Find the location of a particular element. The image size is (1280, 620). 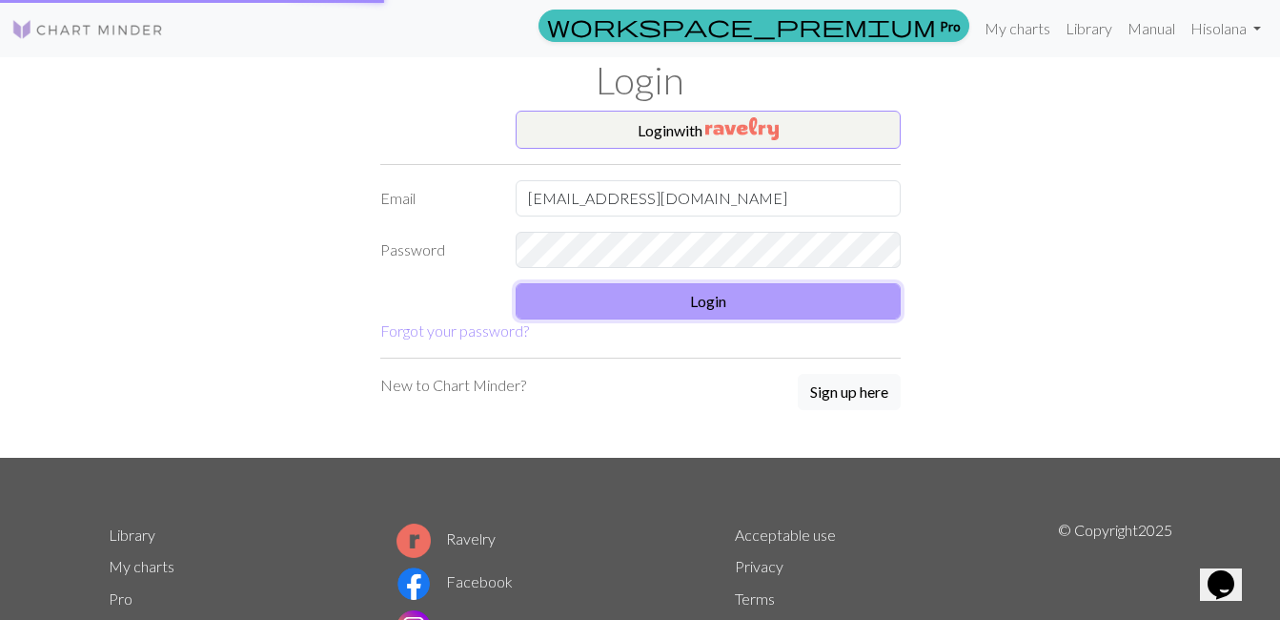

a: Hisolana is located at coordinates (1226, 29).